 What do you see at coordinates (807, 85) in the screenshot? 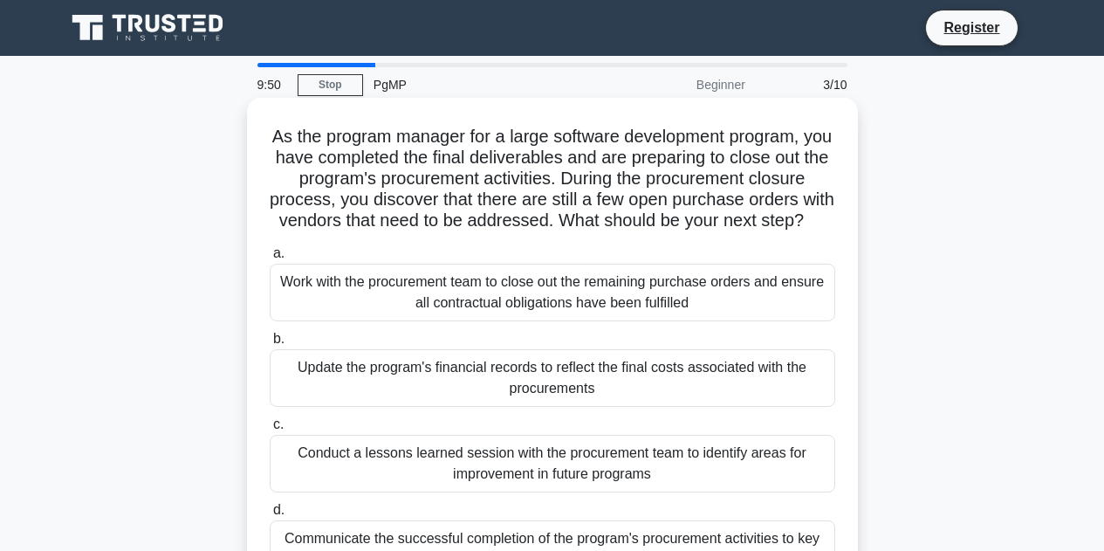
I see `div: 3/10` at bounding box center [807, 85].